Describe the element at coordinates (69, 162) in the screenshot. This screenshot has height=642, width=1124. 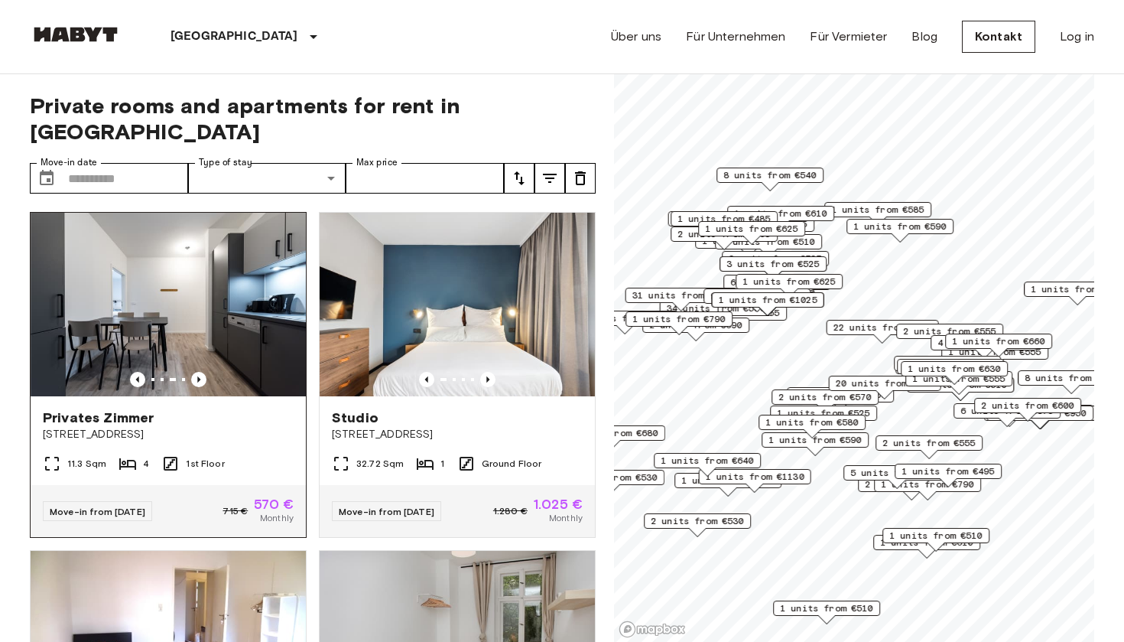
I see `label: Move-in date` at that location.